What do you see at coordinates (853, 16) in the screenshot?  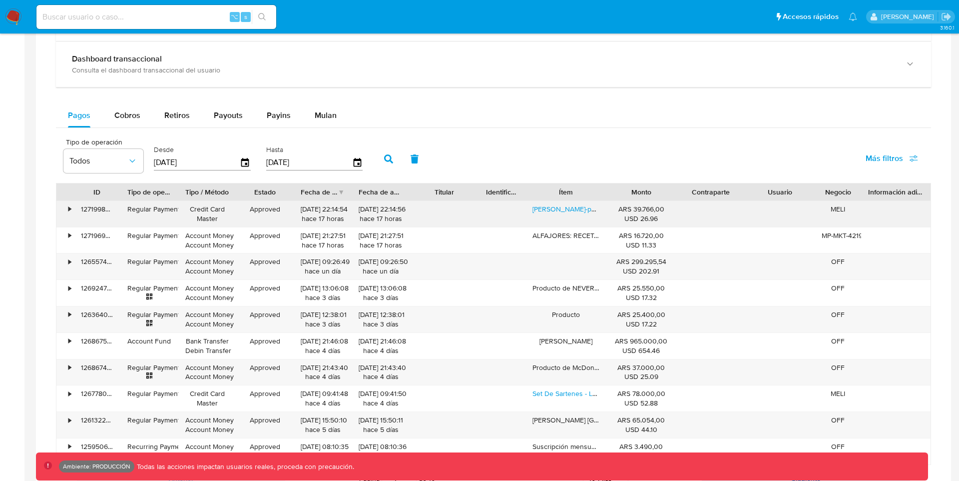 I see `a: Notificaciones` at bounding box center [853, 16].